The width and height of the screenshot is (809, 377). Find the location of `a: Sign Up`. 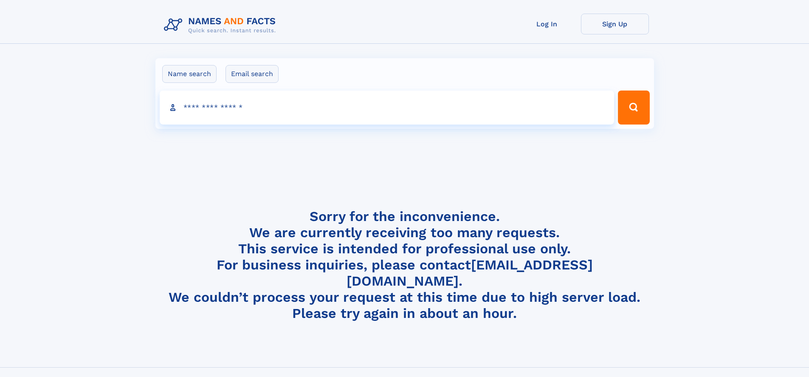

a: Sign Up is located at coordinates (615, 24).